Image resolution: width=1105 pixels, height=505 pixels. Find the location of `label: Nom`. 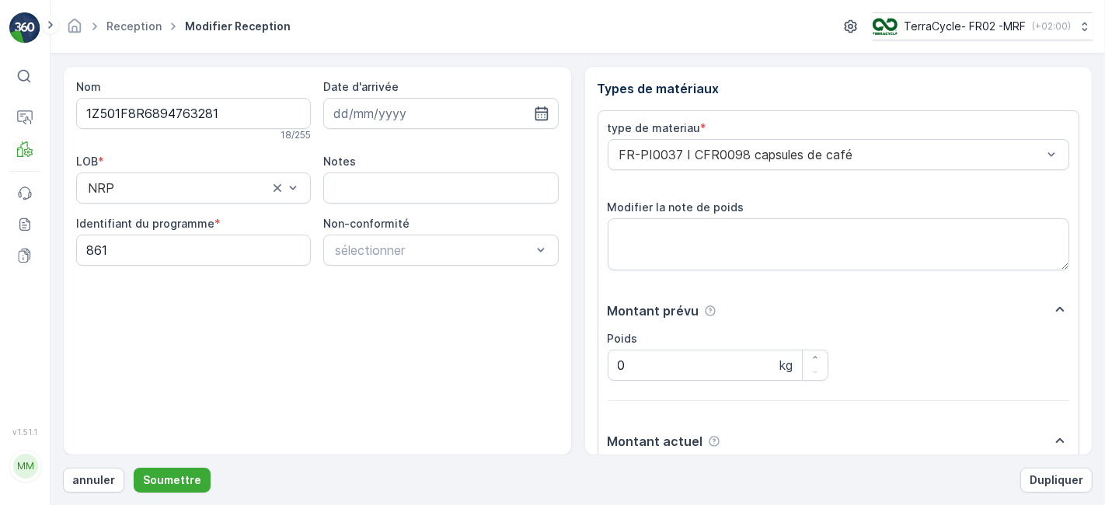

label: Nom is located at coordinates (89, 86).